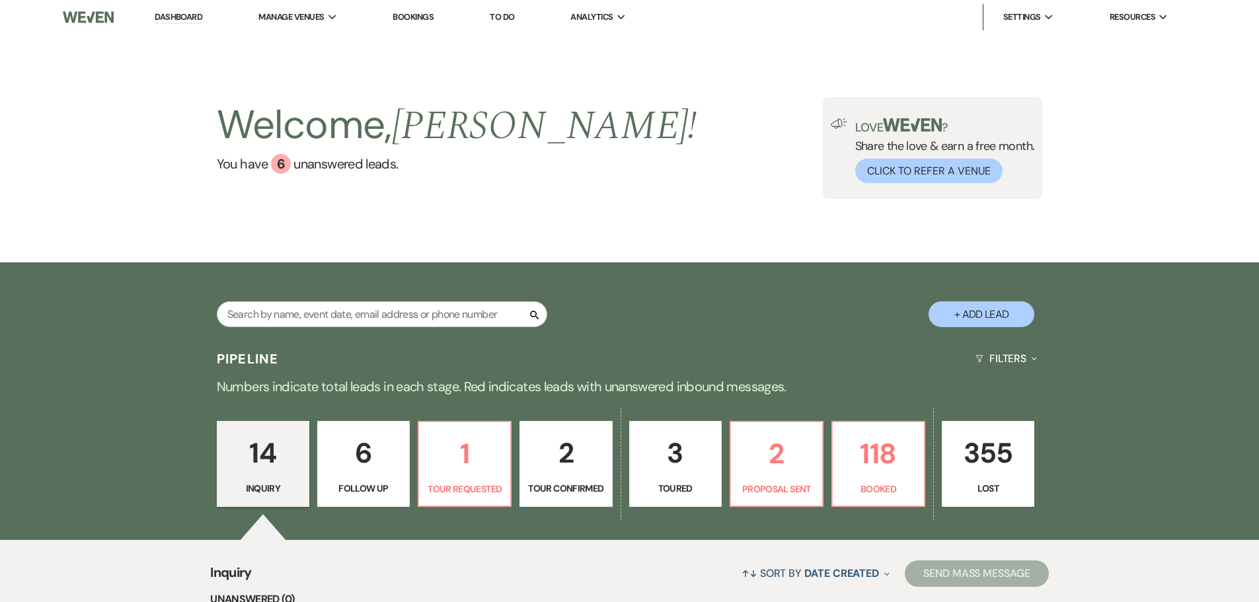  Describe the element at coordinates (382, 314) in the screenshot. I see `input: Search by name, event date, email address or phone number` at that location.